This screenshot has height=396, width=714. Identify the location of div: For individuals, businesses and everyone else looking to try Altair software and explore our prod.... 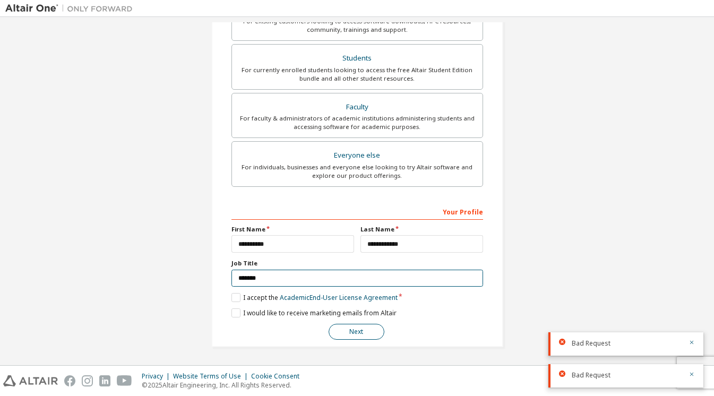
(357, 171).